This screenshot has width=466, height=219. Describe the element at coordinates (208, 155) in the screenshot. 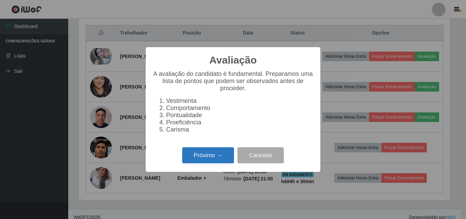

I see `button: Próximo →` at that location.